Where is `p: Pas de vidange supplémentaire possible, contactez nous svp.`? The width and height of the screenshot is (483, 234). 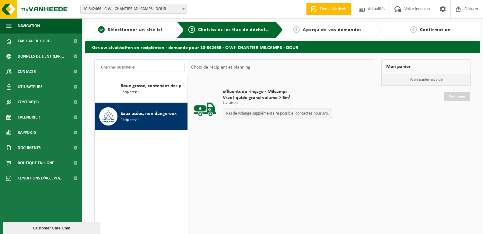 p: Pas de vidange supplémentaire possible, contactez nous svp. is located at coordinates (277, 113).